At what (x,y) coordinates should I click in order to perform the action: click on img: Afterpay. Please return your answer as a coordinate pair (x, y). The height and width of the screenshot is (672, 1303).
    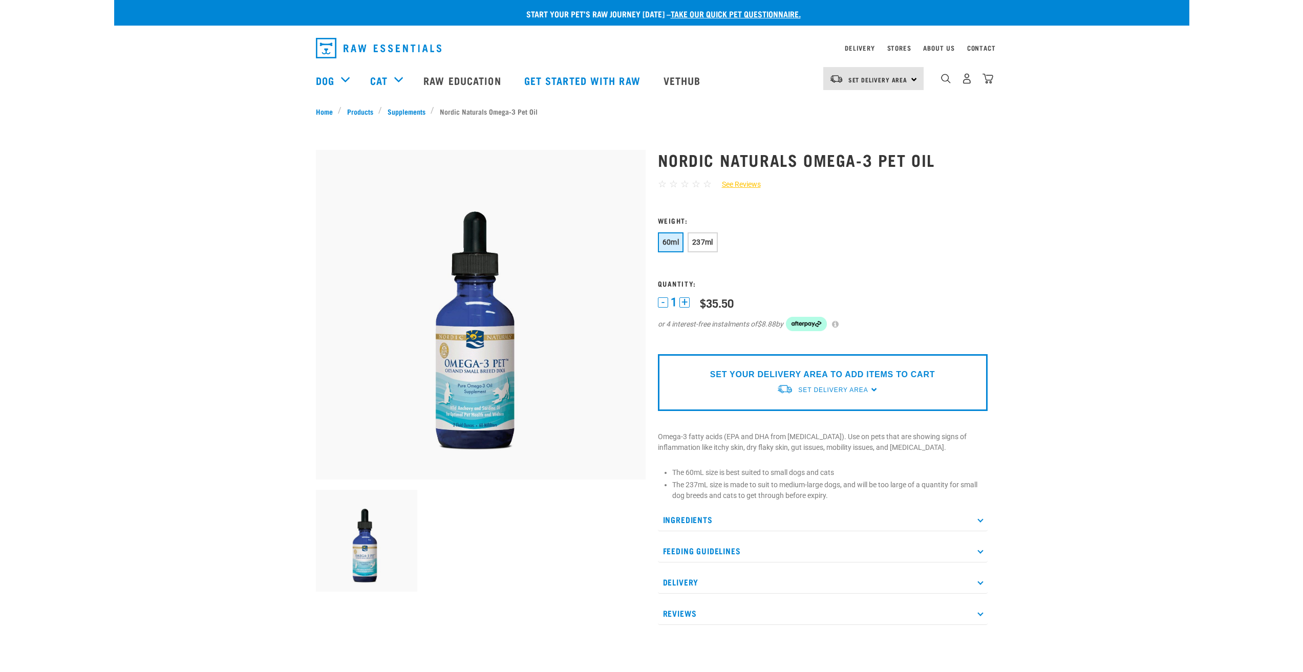
    Looking at the image, I should click on (807, 324).